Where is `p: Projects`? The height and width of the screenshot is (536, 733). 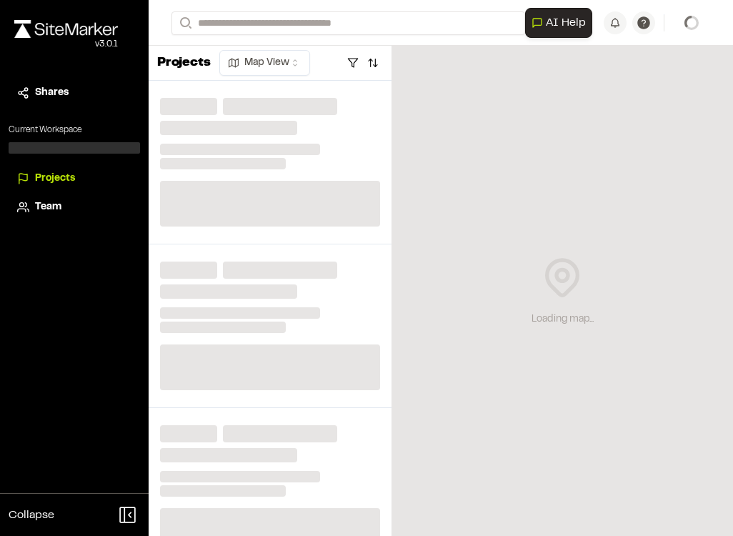
p: Projects is located at coordinates (184, 63).